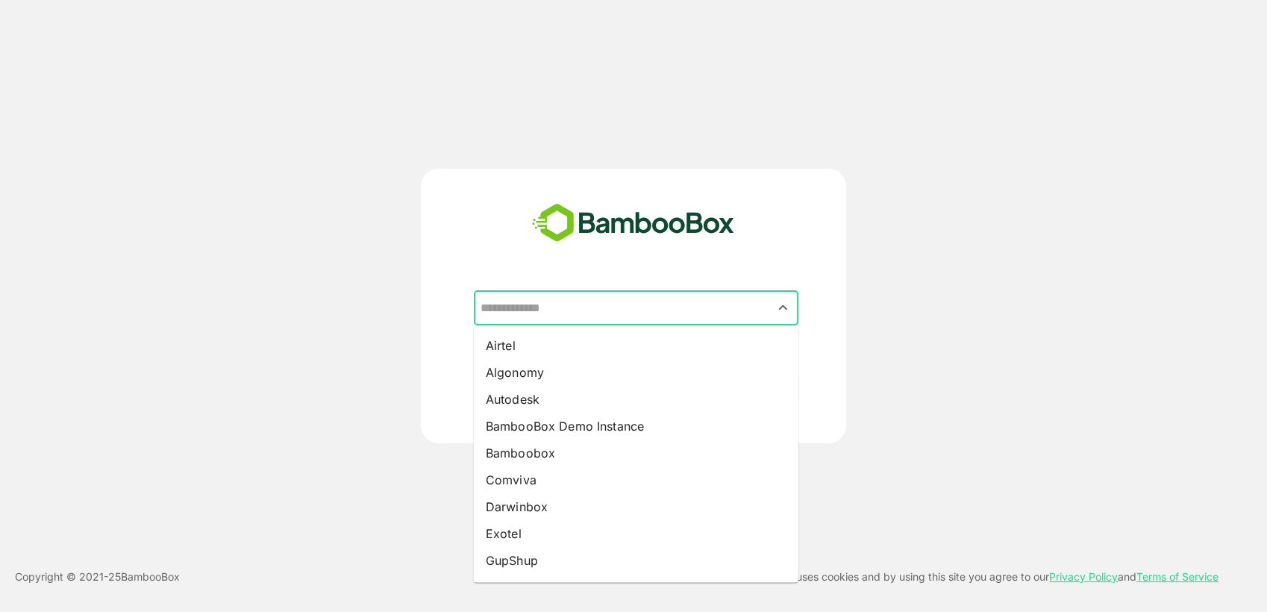  What do you see at coordinates (636, 506) in the screenshot?
I see `li: Darwinbox` at bounding box center [636, 506].